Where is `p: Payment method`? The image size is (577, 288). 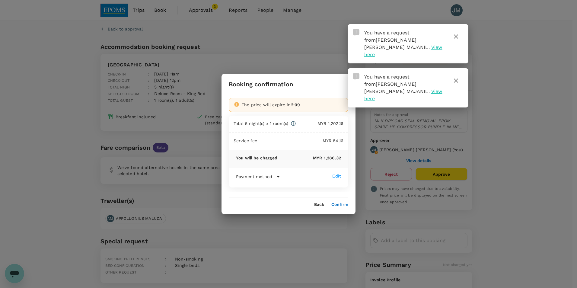 p: Payment method is located at coordinates (254, 177).